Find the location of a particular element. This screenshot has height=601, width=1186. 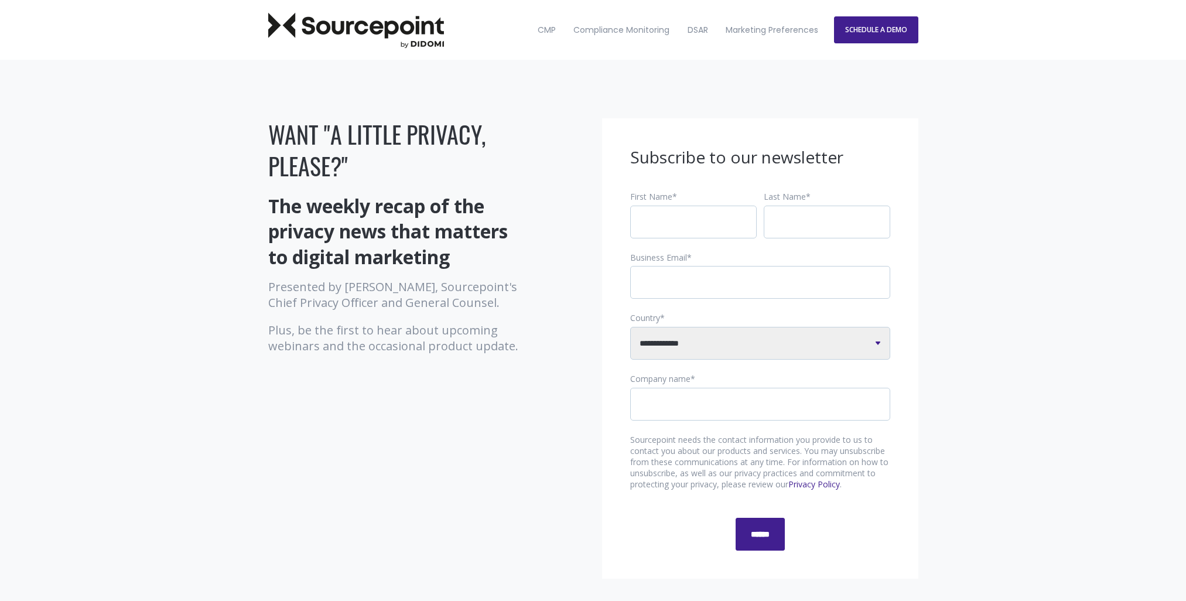

strong: The weekly recap of the privacy news that matters to digital marketing is located at coordinates (388, 231).